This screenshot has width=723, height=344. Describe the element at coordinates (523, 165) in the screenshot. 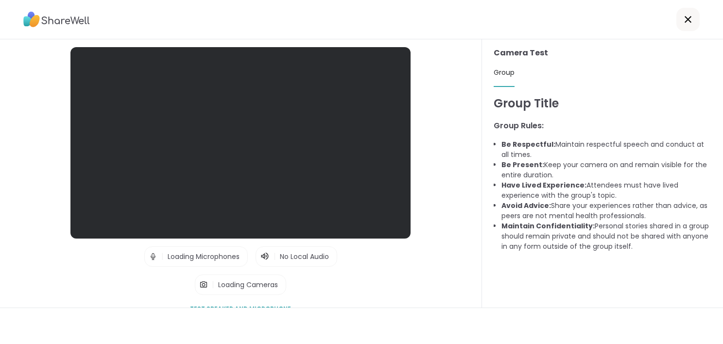

I see `b: Be Present:` at that location.